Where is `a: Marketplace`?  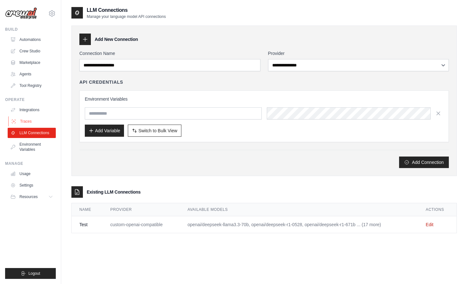
a: Marketplace is located at coordinates (32, 63).